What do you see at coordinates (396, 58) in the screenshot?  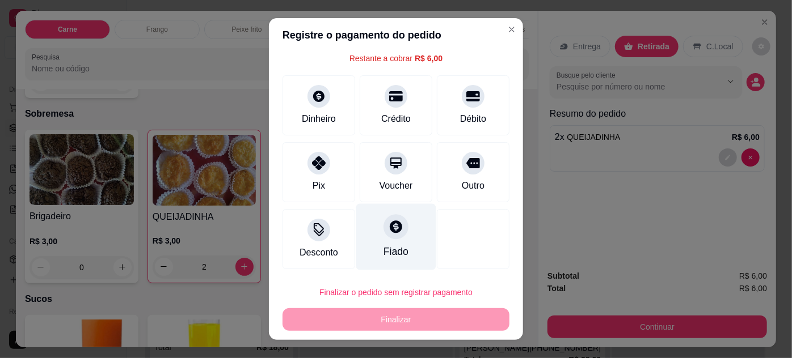 I see `div: Restante a cobrar` at bounding box center [396, 58].